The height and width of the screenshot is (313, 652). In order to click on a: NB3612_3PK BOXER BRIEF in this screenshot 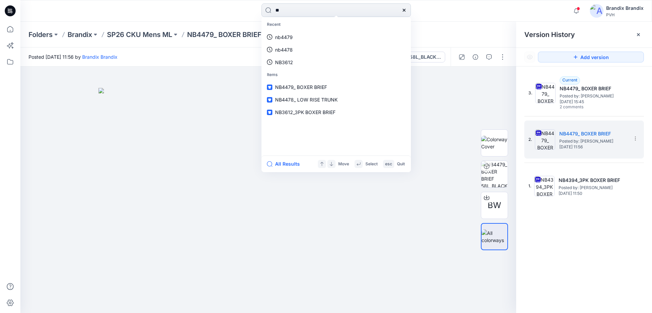, I will do `click(336, 112)`.